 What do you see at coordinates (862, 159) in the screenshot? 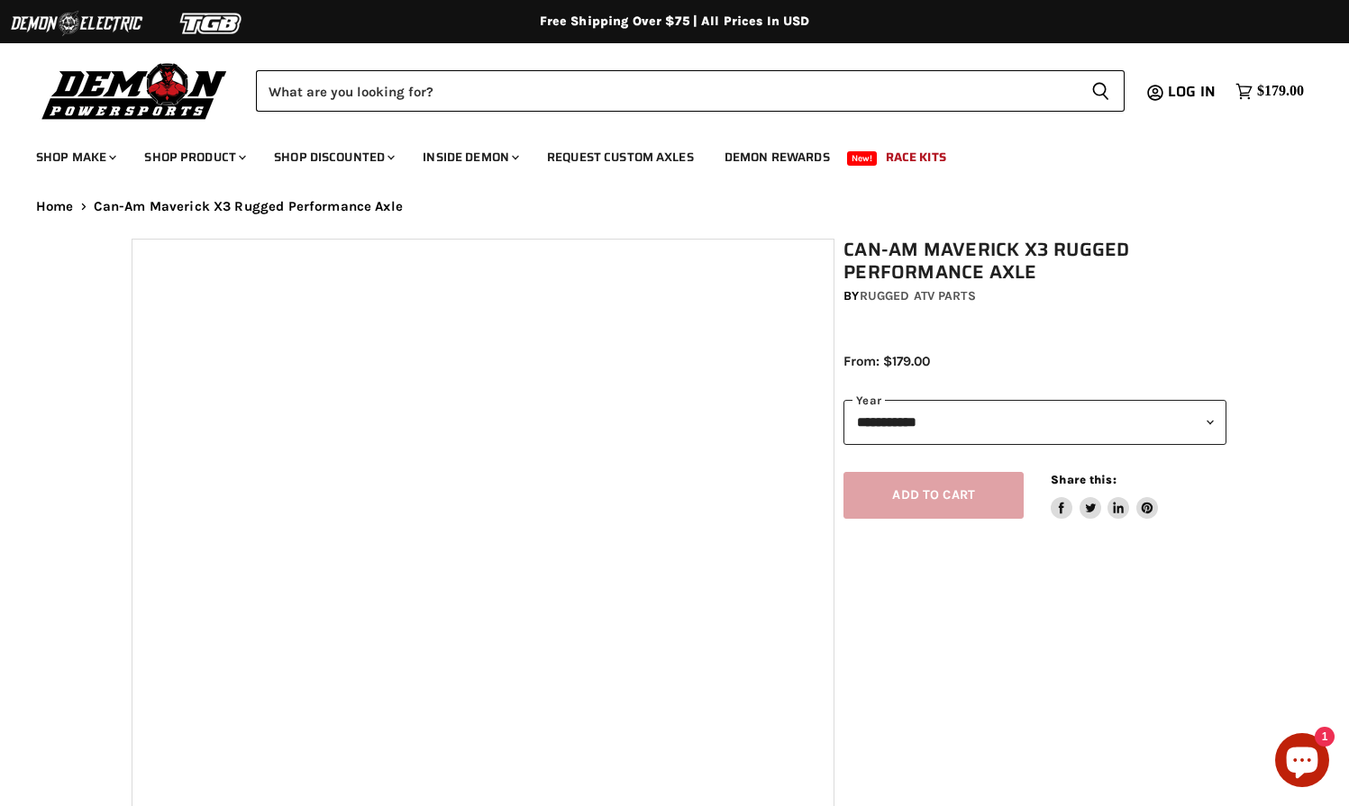
I see `span: New!` at bounding box center [862, 159].